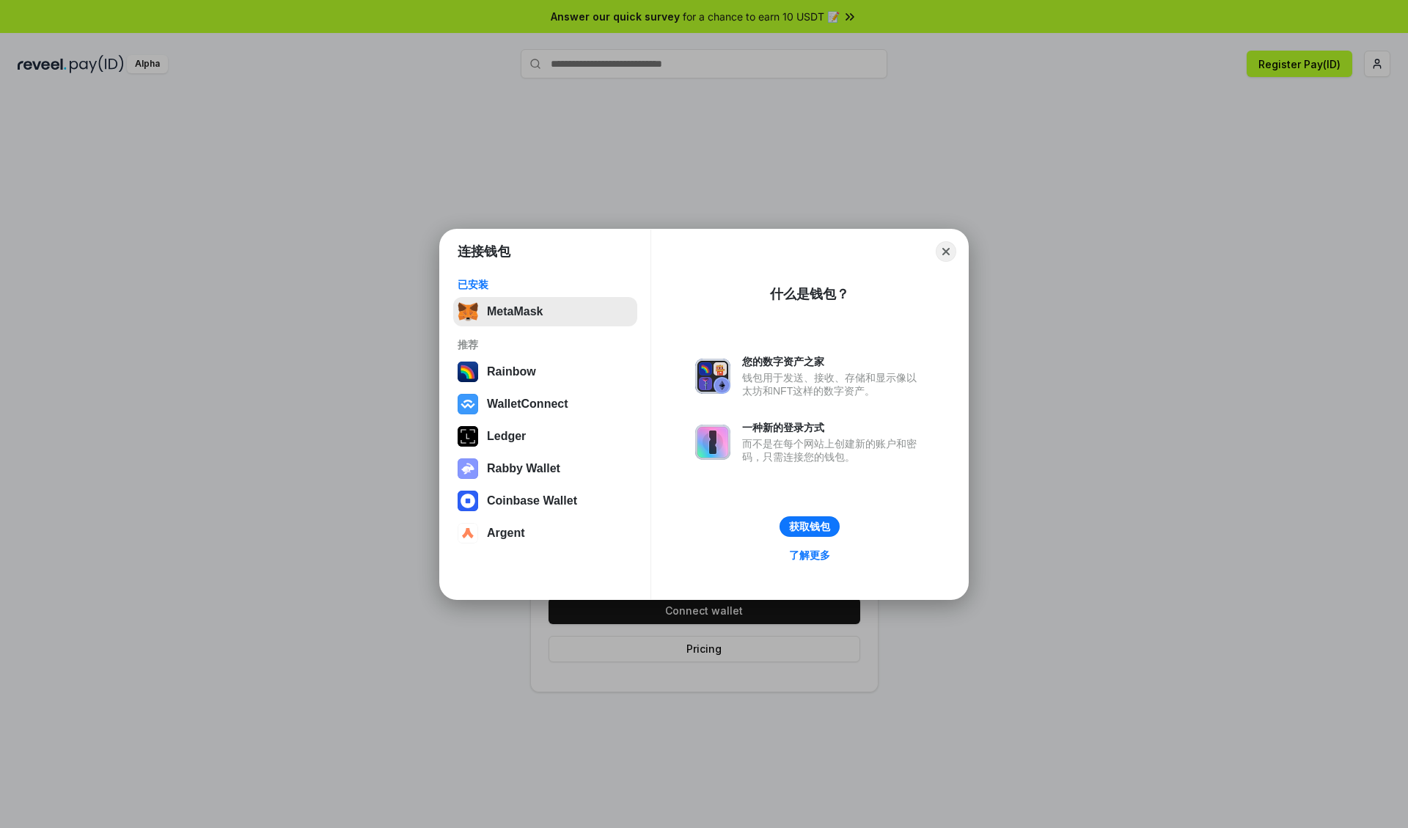  What do you see at coordinates (810, 555) in the screenshot?
I see `a: 了解更多` at bounding box center [810, 555].